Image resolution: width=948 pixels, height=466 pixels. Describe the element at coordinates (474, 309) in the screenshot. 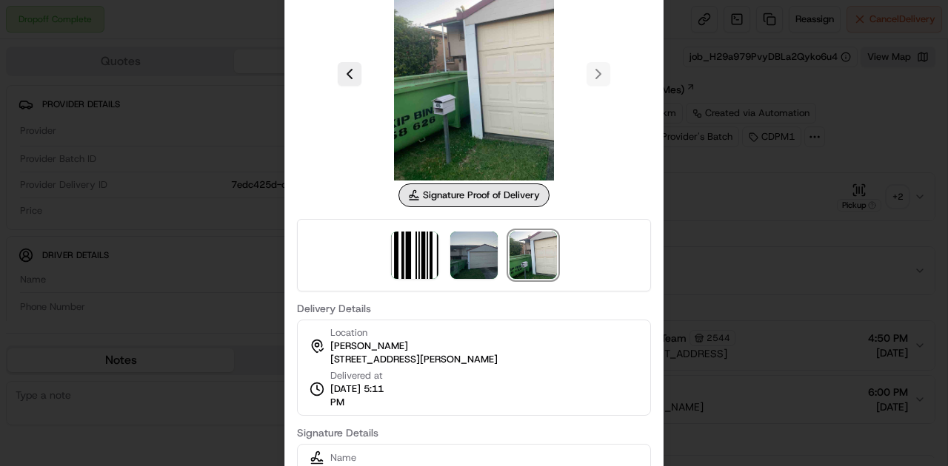

I see `label: Delivery Details` at that location.